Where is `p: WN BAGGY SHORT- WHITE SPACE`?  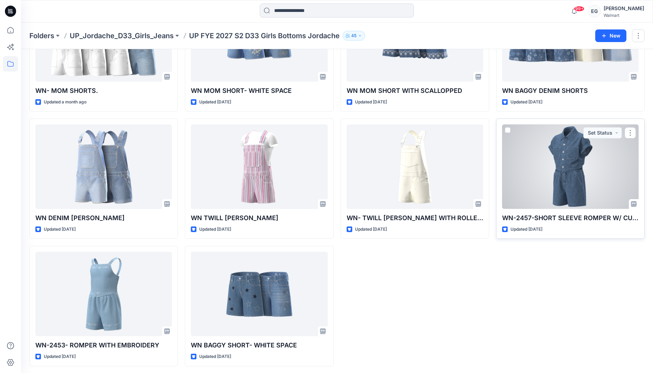
p: WN BAGGY SHORT- WHITE SPACE is located at coordinates (259, 345).